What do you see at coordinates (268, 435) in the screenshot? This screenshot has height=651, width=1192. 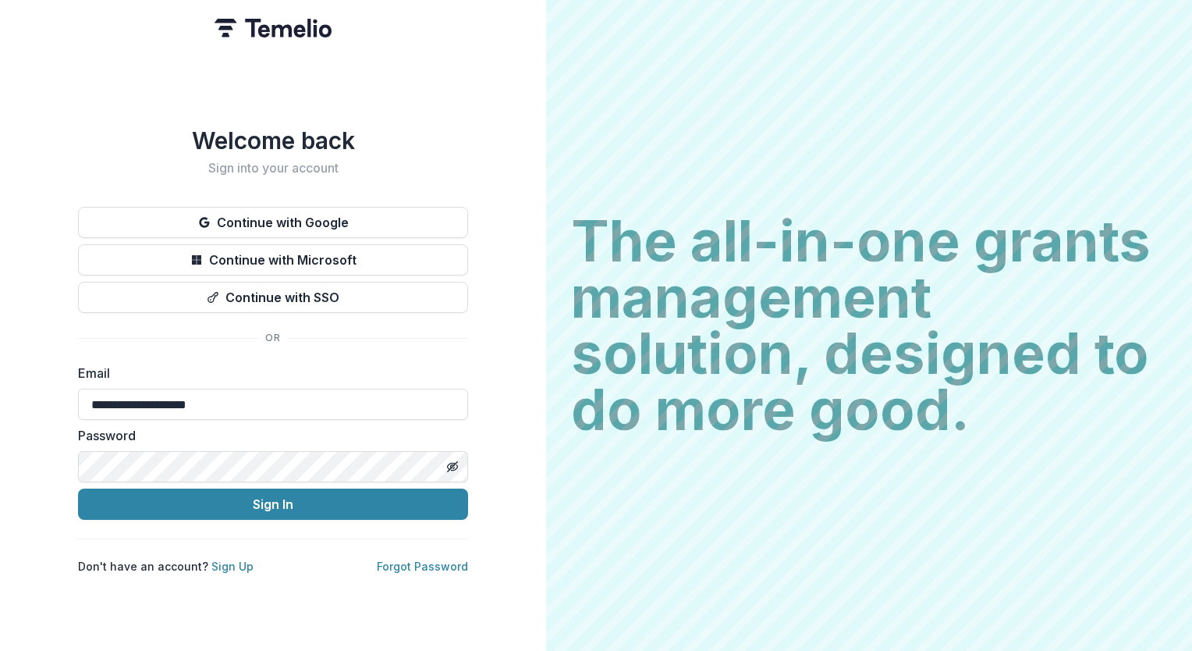 I see `label: Password` at bounding box center [268, 435].